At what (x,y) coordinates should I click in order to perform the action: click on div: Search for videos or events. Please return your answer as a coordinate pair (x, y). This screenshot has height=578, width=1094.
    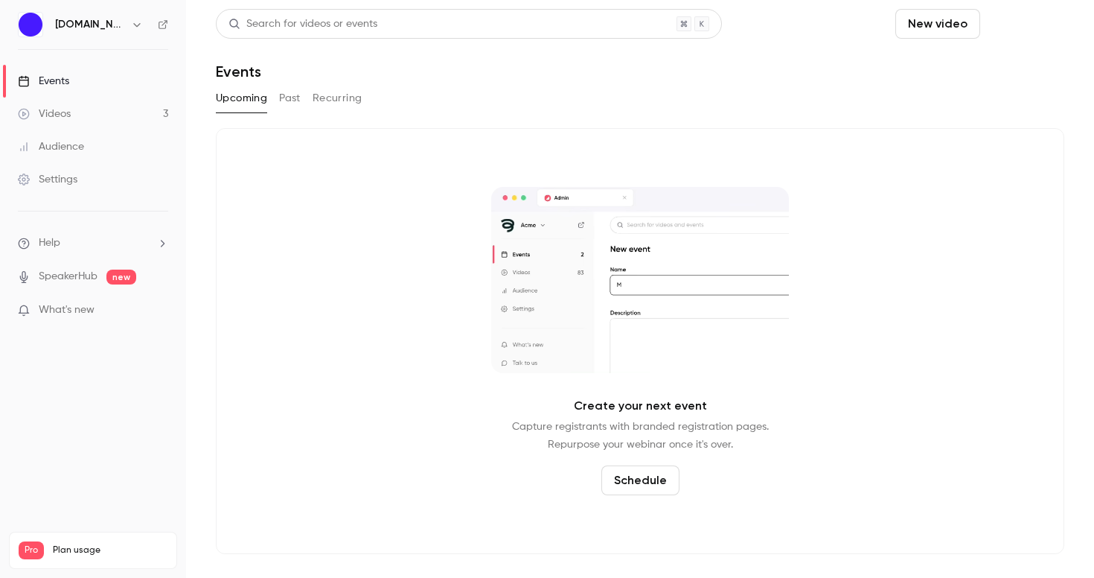
    Looking at the image, I should click on (303, 24).